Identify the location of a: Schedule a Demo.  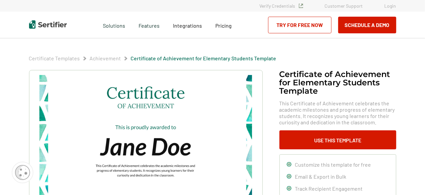
(368, 25).